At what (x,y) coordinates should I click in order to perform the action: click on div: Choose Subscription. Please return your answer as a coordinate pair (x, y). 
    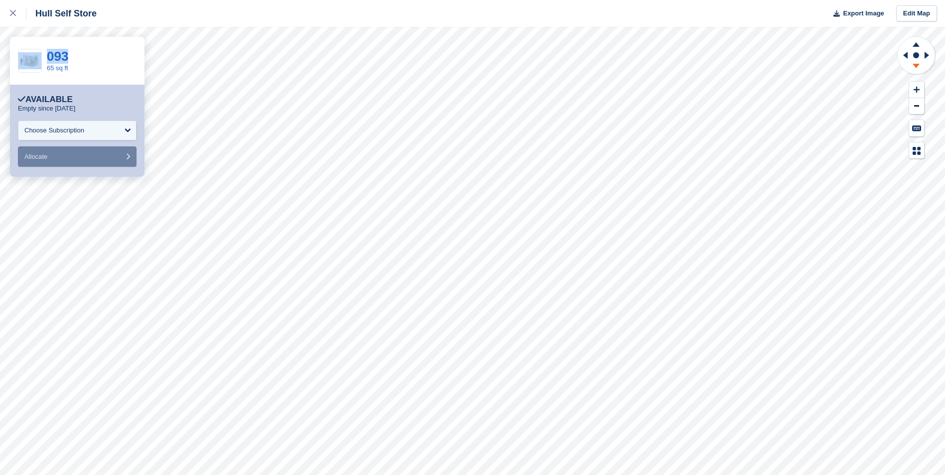
    Looking at the image, I should click on (54, 131).